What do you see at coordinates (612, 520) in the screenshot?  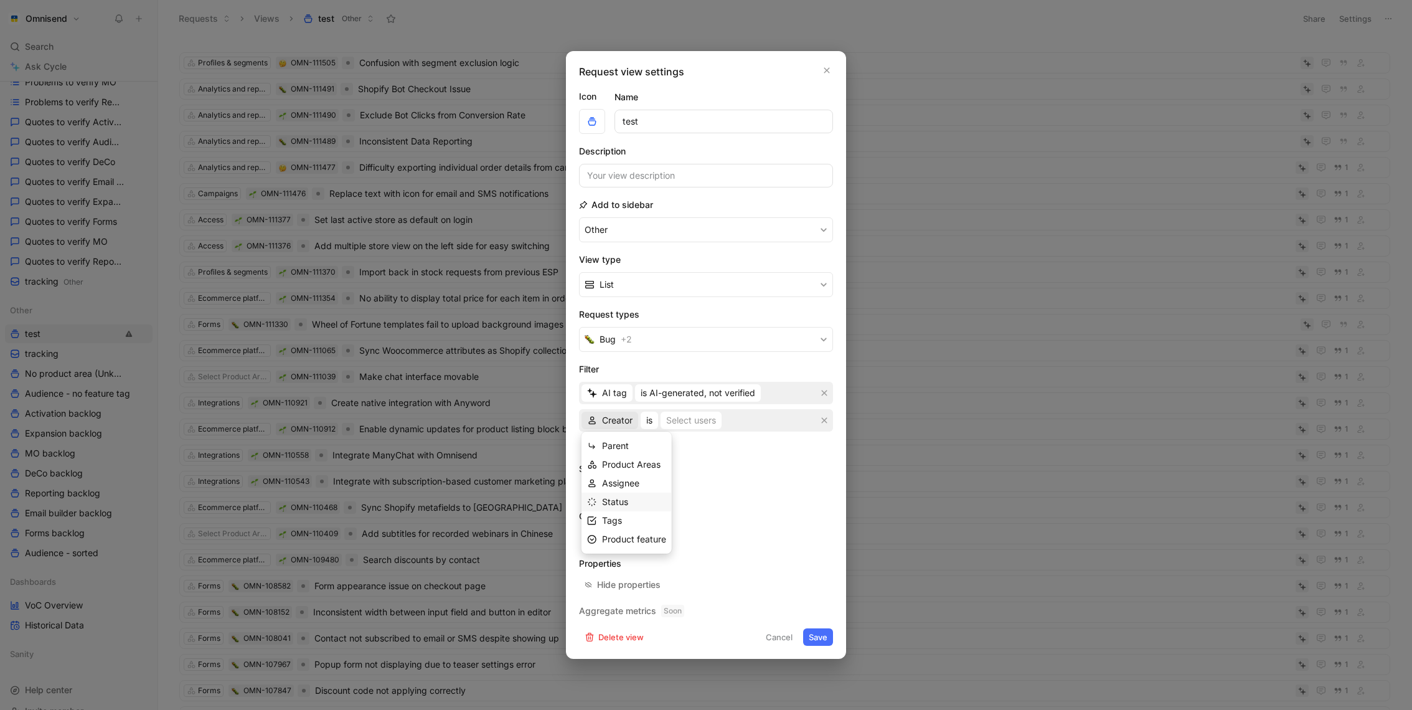 I see `span: Tags` at bounding box center [612, 520].